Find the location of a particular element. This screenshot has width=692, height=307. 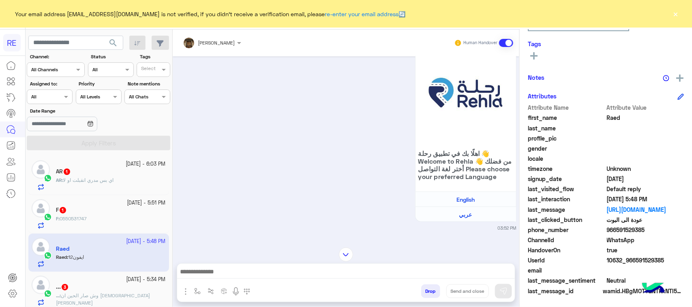

span: timezone is located at coordinates (566, 169).